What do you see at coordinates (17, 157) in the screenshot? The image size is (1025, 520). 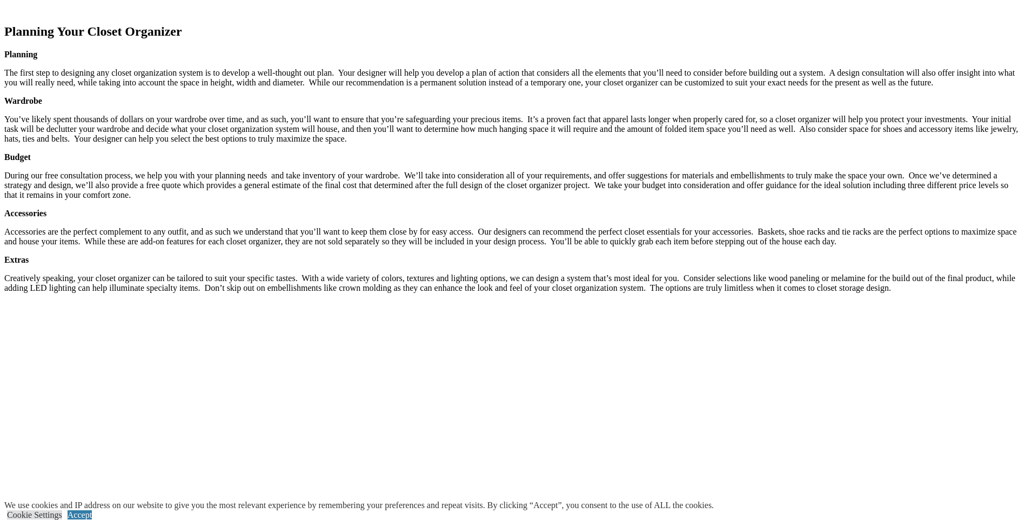 I see `strong: Budget` at bounding box center [17, 157].